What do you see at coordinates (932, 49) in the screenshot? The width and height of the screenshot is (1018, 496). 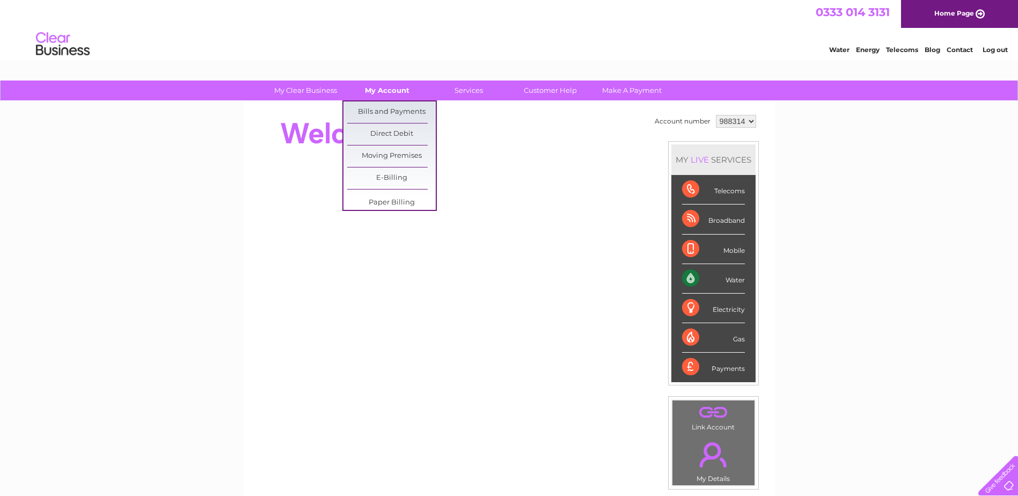 I see `a: Blog` at bounding box center [932, 49].